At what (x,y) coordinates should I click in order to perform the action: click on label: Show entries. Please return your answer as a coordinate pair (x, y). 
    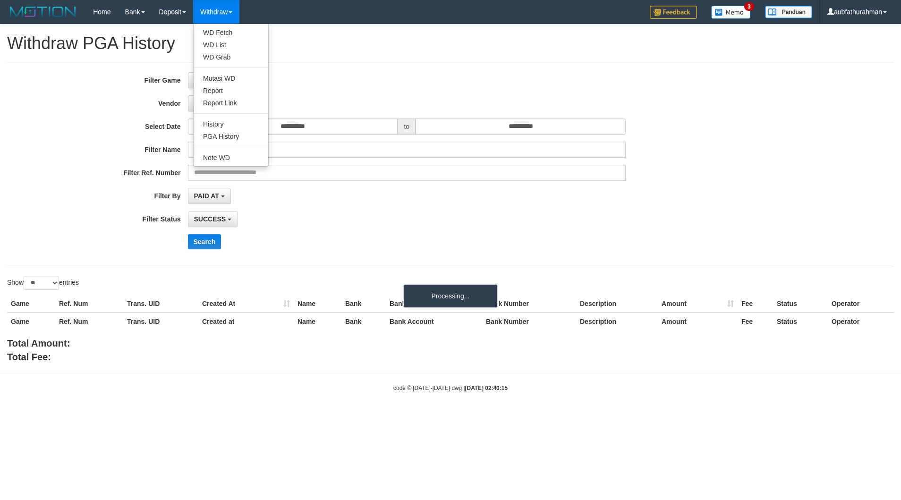
    Looking at the image, I should click on (43, 283).